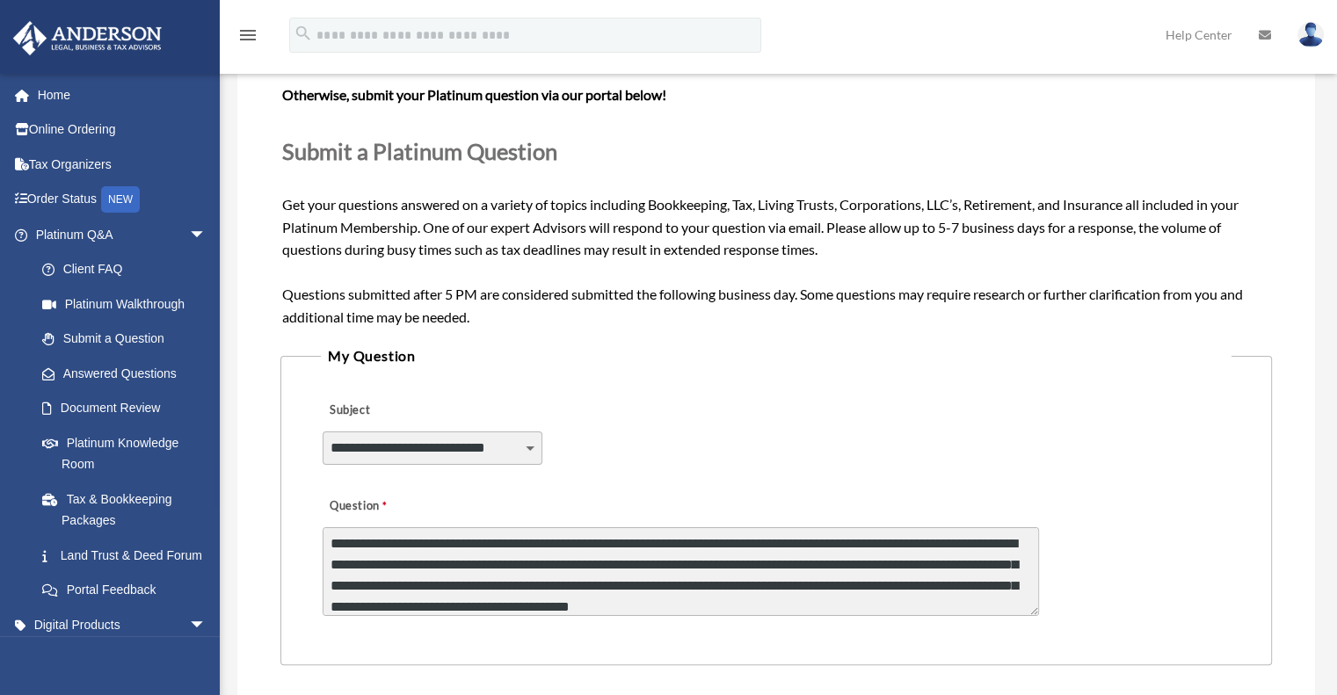 The height and width of the screenshot is (695, 1337). What do you see at coordinates (776, 356) in the screenshot?
I see `legend: My Question` at bounding box center [776, 356].